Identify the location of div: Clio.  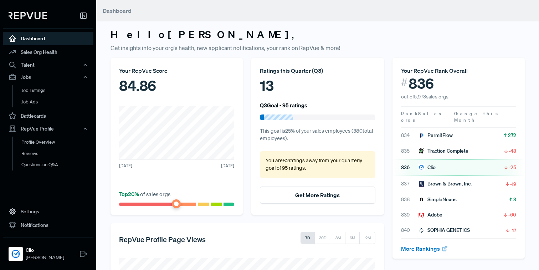
(427, 167).